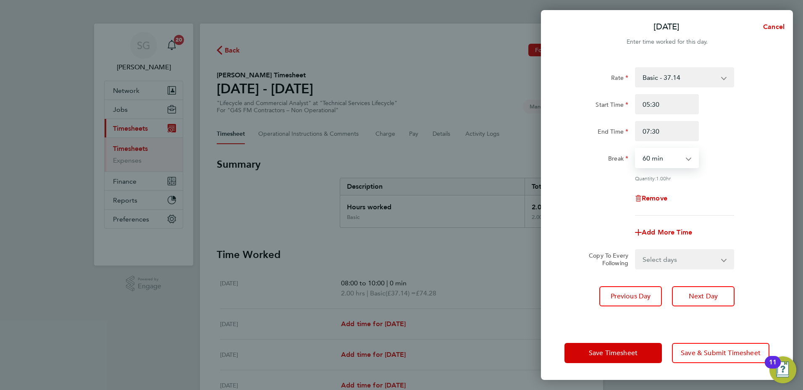 The width and height of the screenshot is (803, 390). I want to click on span: Add More Time, so click(667, 232).